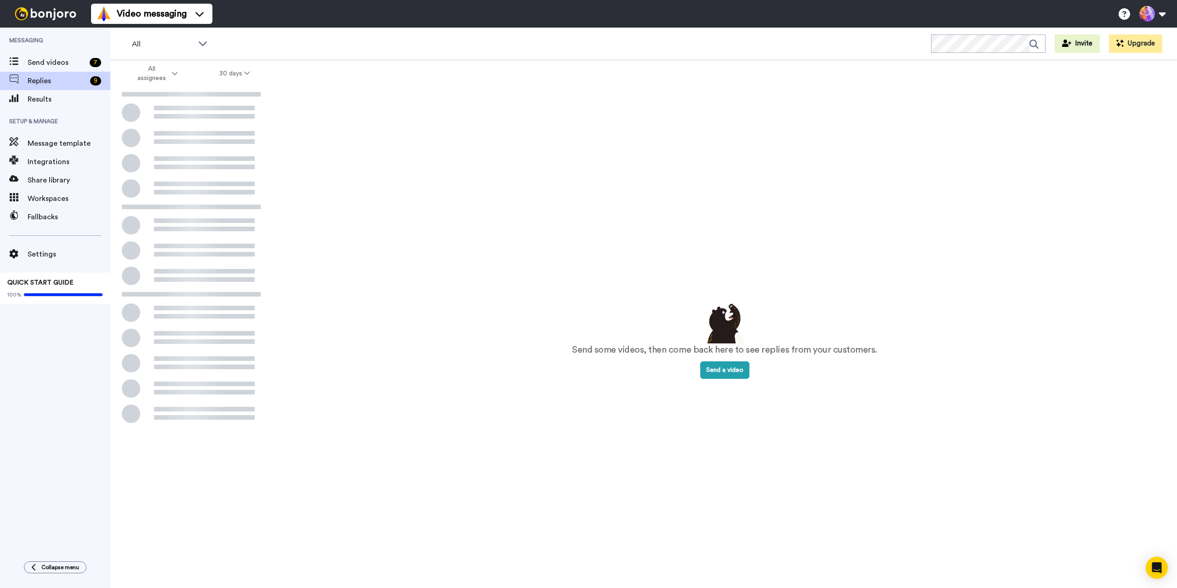  Describe the element at coordinates (69, 162) in the screenshot. I see `span: Integrations` at that location.